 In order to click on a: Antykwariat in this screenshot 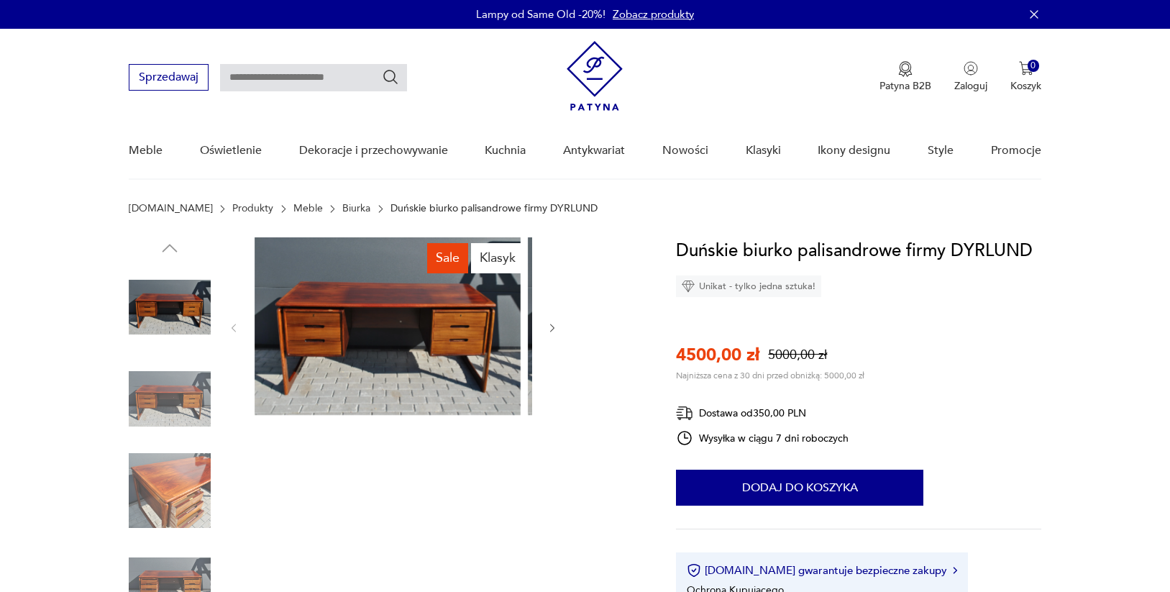, I will do `click(594, 150)`.